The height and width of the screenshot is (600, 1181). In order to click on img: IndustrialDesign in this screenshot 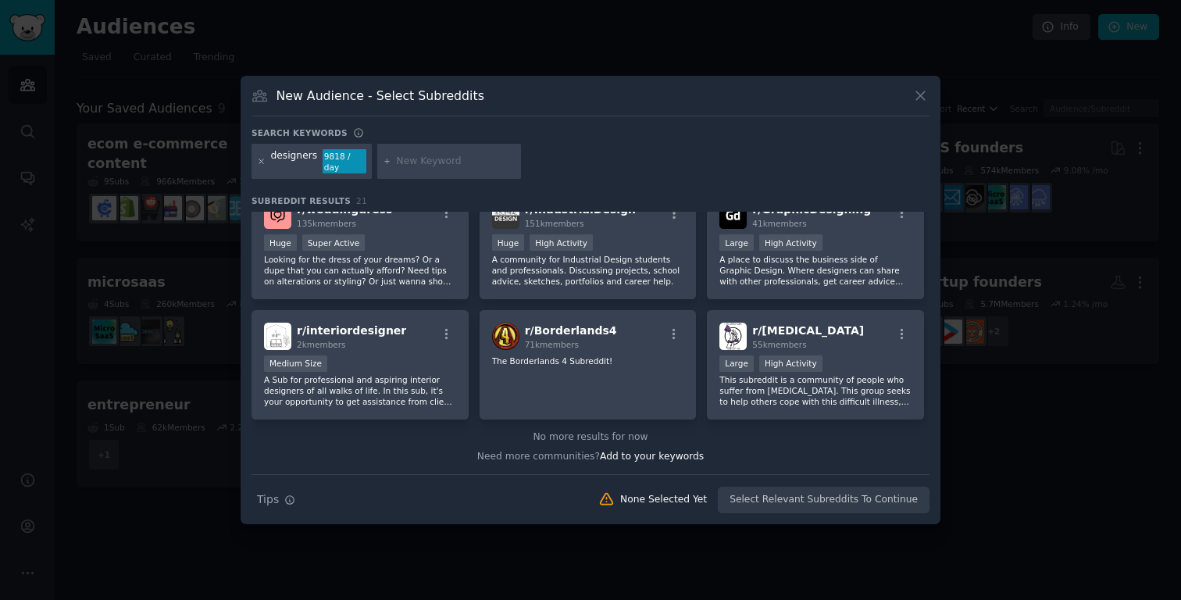, I will do `click(506, 215)`.